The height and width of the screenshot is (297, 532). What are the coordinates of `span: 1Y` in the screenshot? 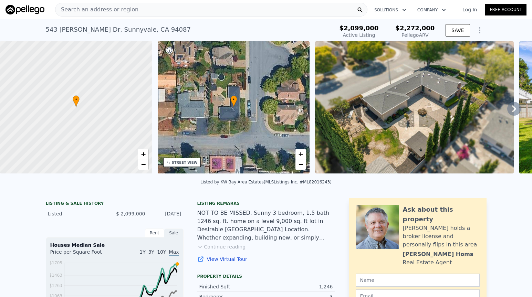 It's located at (142, 252).